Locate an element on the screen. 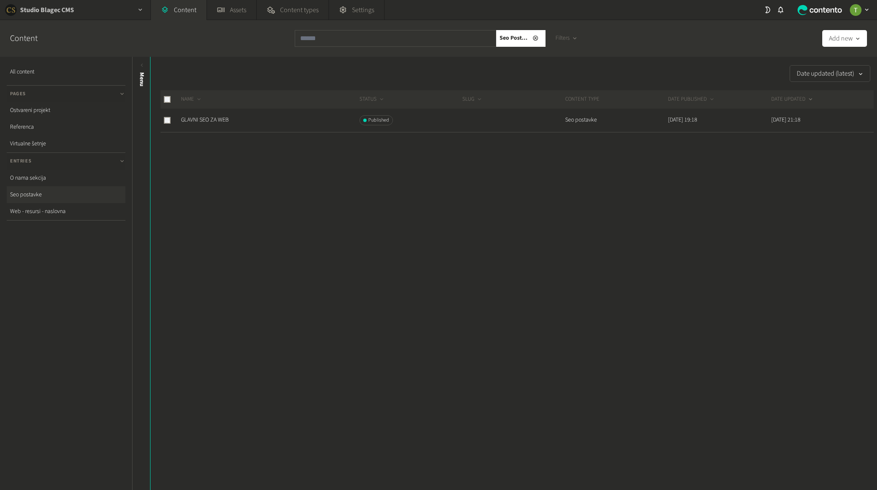 This screenshot has height=490, width=877. button: NAME is located at coordinates (191, 99).